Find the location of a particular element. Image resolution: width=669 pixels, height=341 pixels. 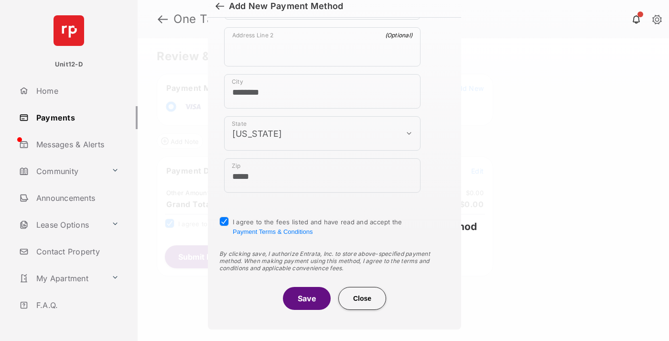

div: payment_method_screening[postal_addresses][locality] is located at coordinates (322, 91).